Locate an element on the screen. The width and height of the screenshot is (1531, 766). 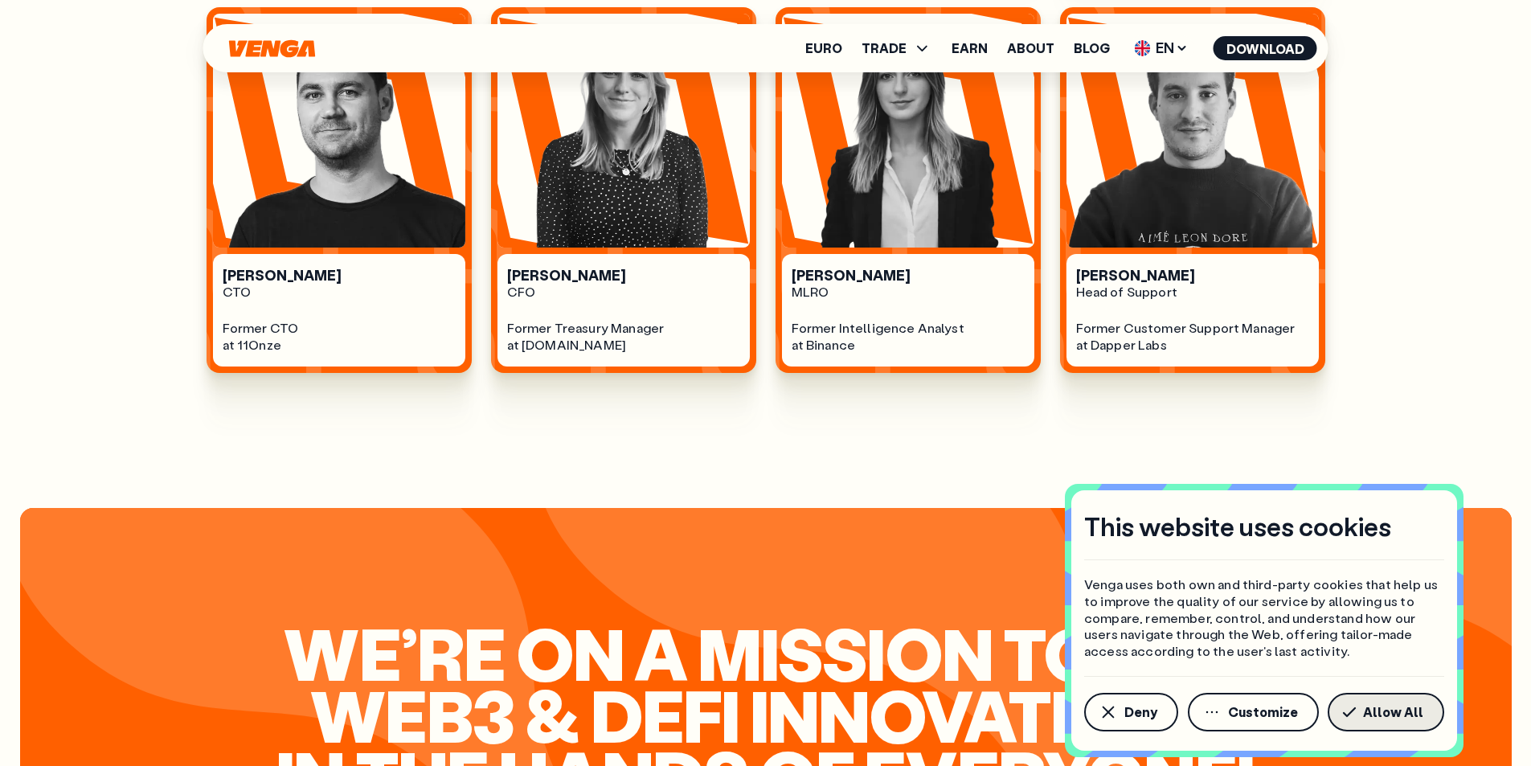
div: MLRO is located at coordinates (908, 292).